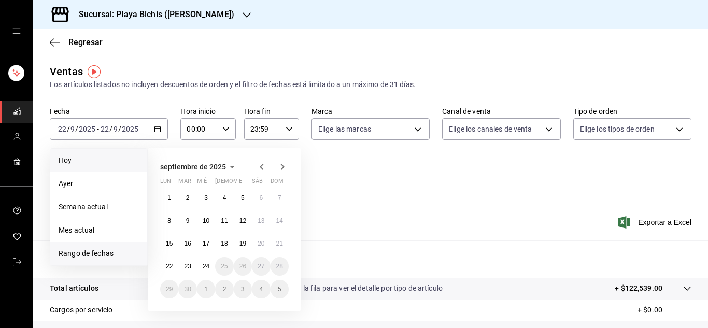  I want to click on button: 30 de septiembre de 2025, so click(187, 289).